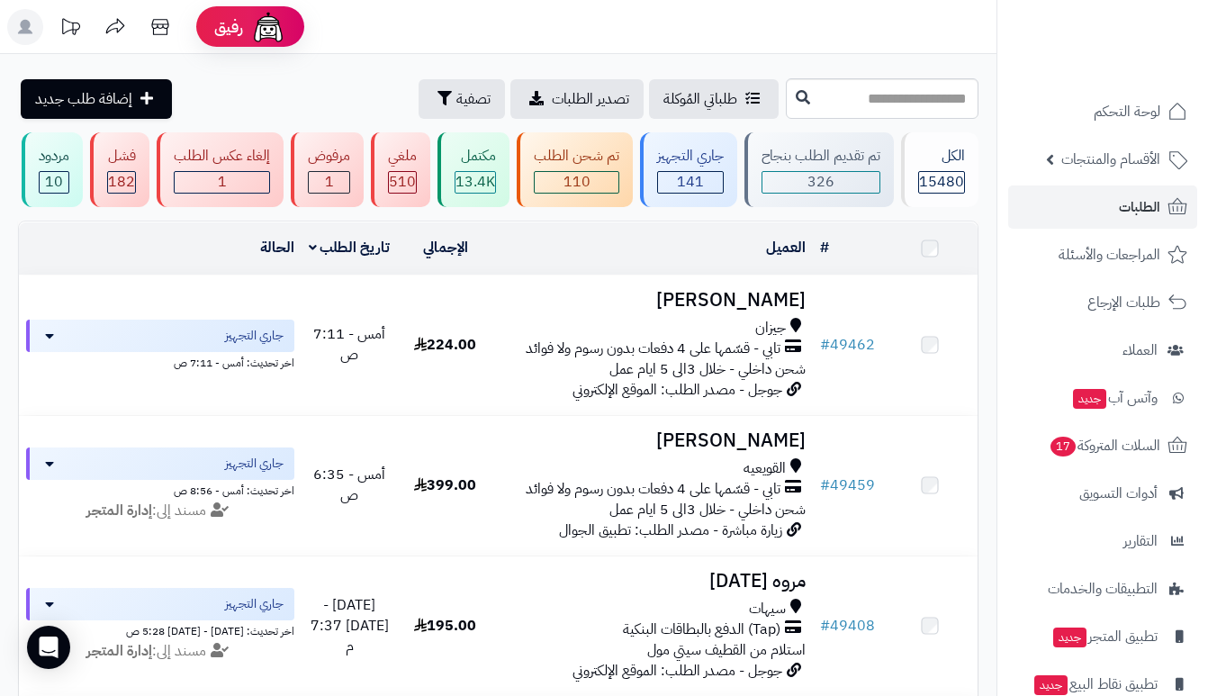 This screenshot has height=696, width=1208. Describe the element at coordinates (70, 29) in the screenshot. I see `a: تحديثات المنصة` at that location.